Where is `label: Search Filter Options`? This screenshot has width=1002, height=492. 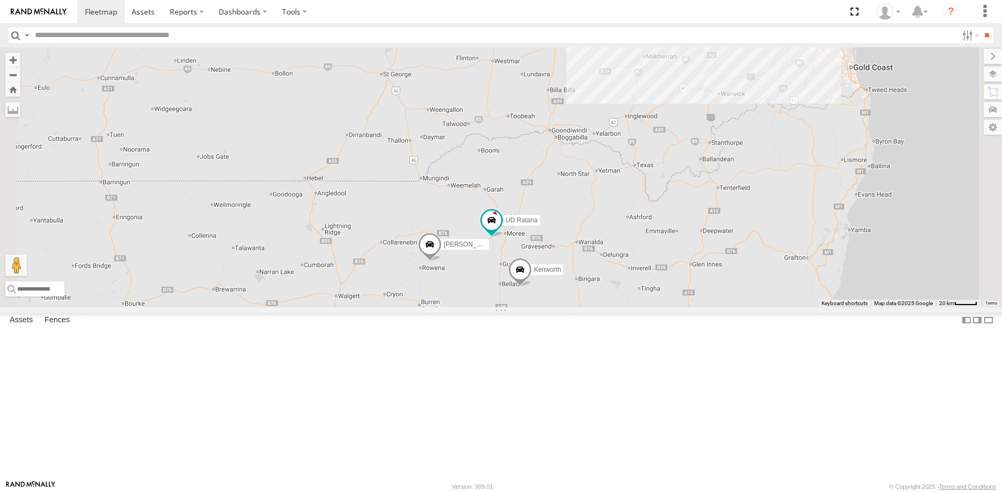
label: Search Filter Options is located at coordinates (969, 35).